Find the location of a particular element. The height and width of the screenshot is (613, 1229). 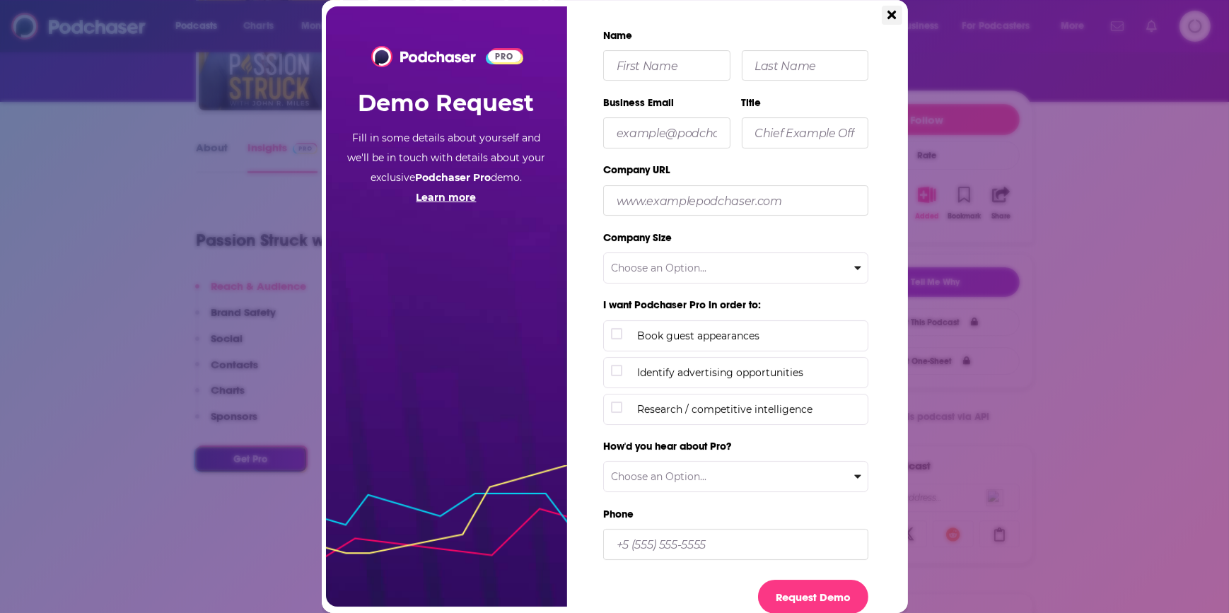

input: example@podchaser.com is located at coordinates (667, 132).